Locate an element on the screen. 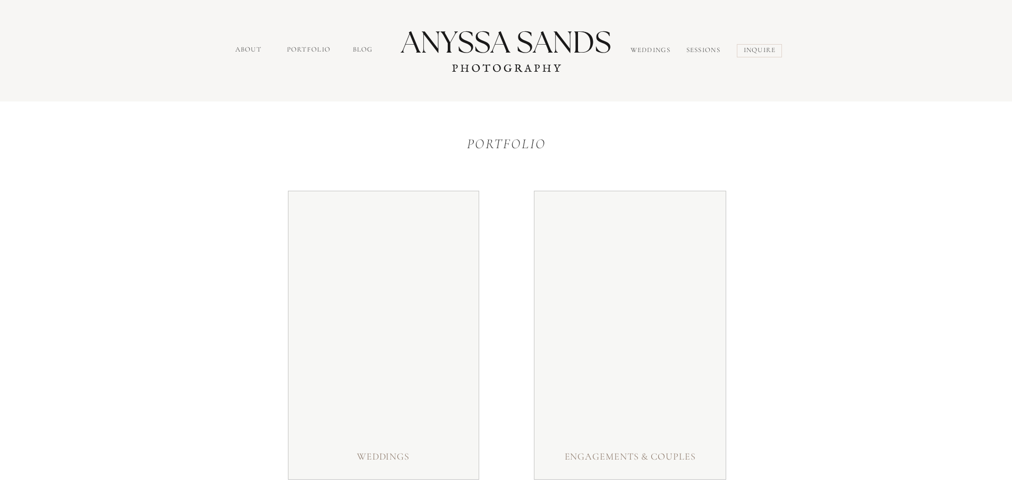  nav: Blog is located at coordinates (365, 50).